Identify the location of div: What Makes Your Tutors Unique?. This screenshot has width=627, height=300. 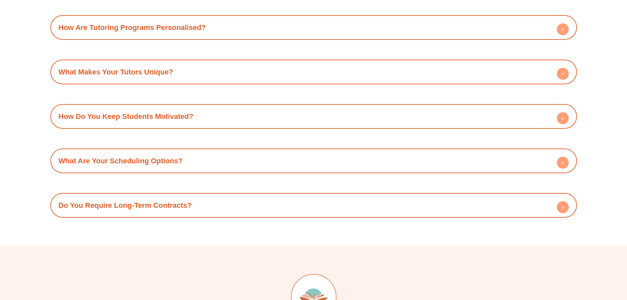
(314, 72).